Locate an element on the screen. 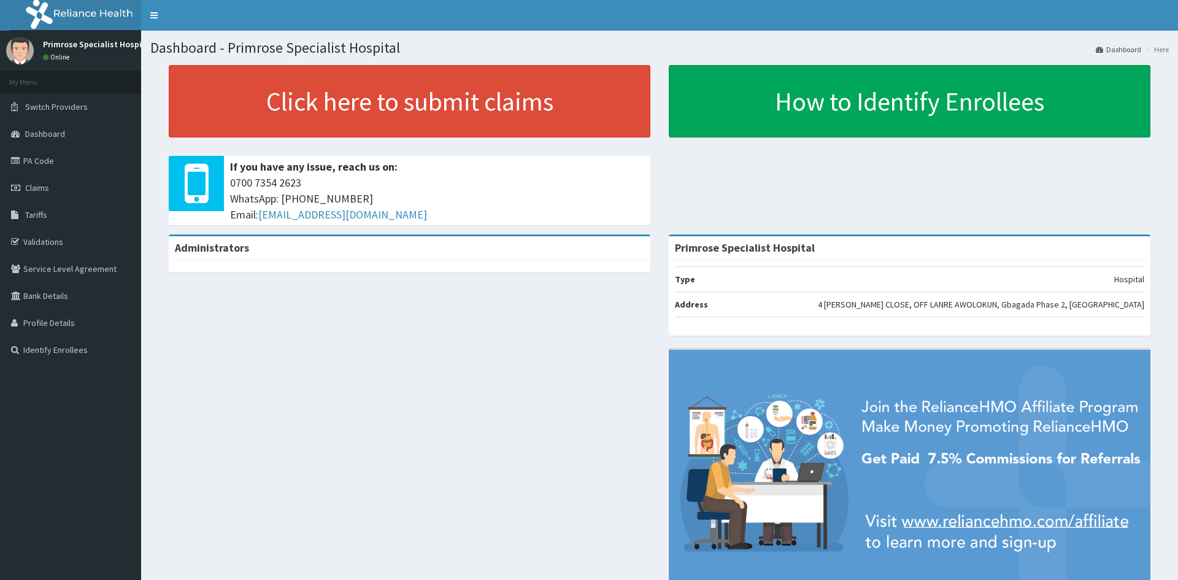  b: Type is located at coordinates (685, 279).